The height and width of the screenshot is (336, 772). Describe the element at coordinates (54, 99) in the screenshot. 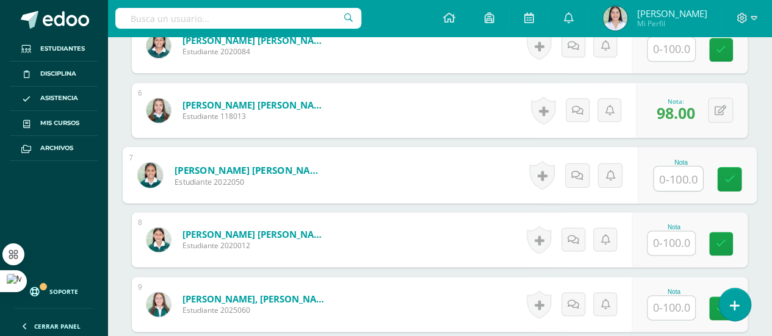

I see `a: Asistencia` at that location.